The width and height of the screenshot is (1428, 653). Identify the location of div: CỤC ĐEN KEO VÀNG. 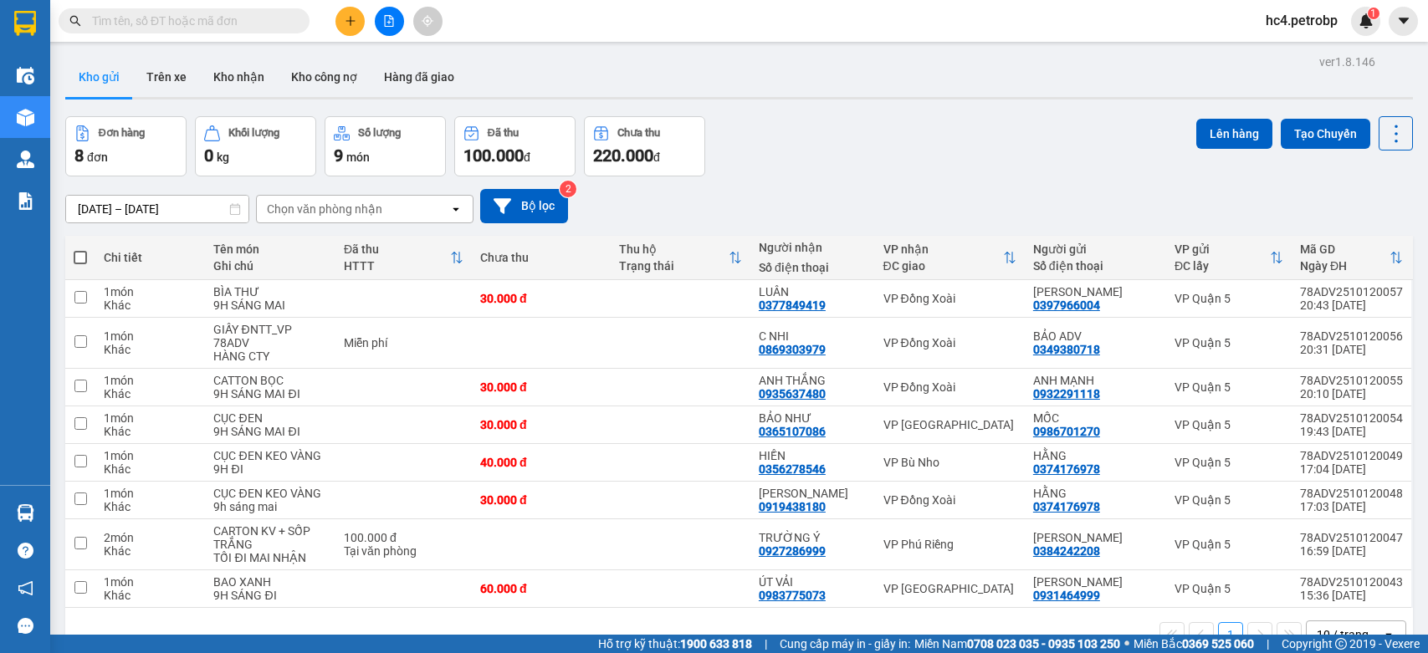
(270, 494).